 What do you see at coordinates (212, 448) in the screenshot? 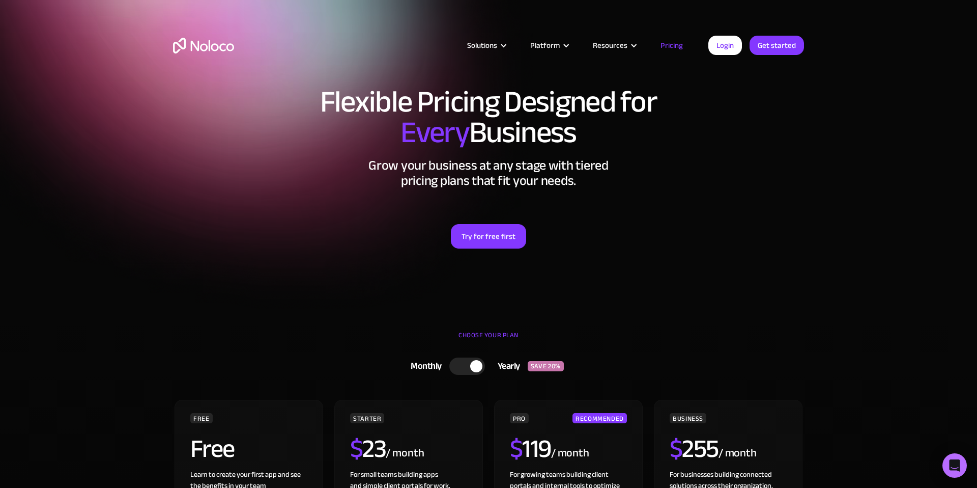
I see `h2: Free` at bounding box center [212, 448].